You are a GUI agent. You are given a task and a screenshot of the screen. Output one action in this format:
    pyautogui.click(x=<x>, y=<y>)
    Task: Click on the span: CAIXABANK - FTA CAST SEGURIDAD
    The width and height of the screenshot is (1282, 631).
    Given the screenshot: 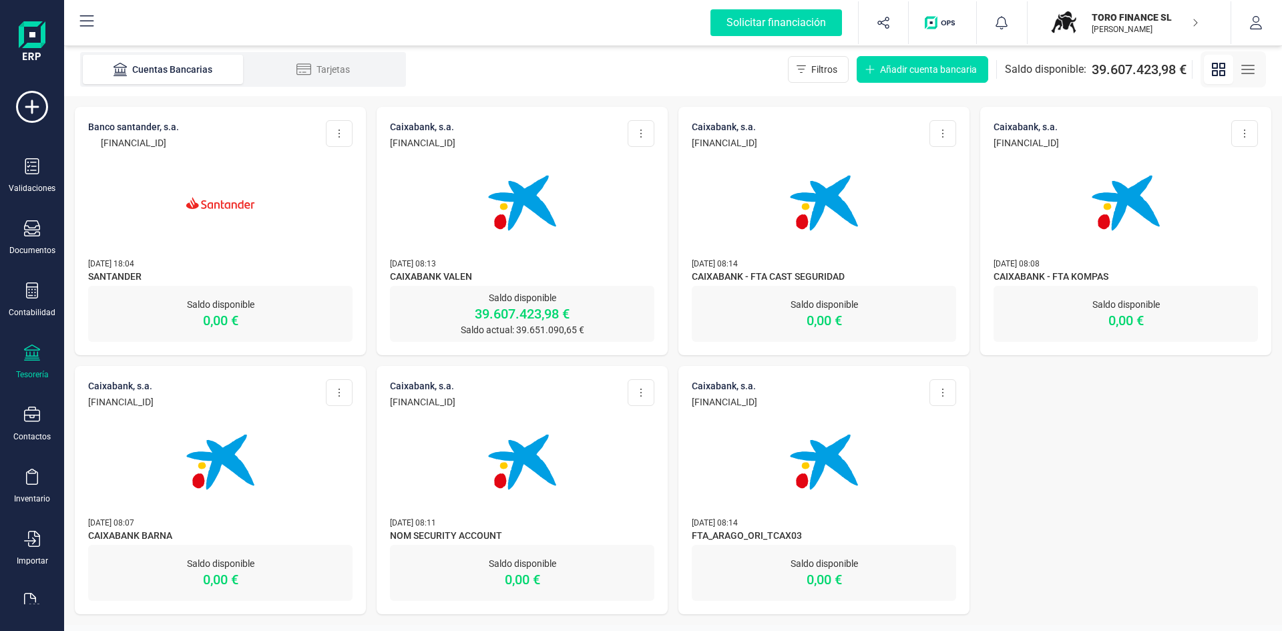 What is the action you would take?
    pyautogui.click(x=824, y=278)
    